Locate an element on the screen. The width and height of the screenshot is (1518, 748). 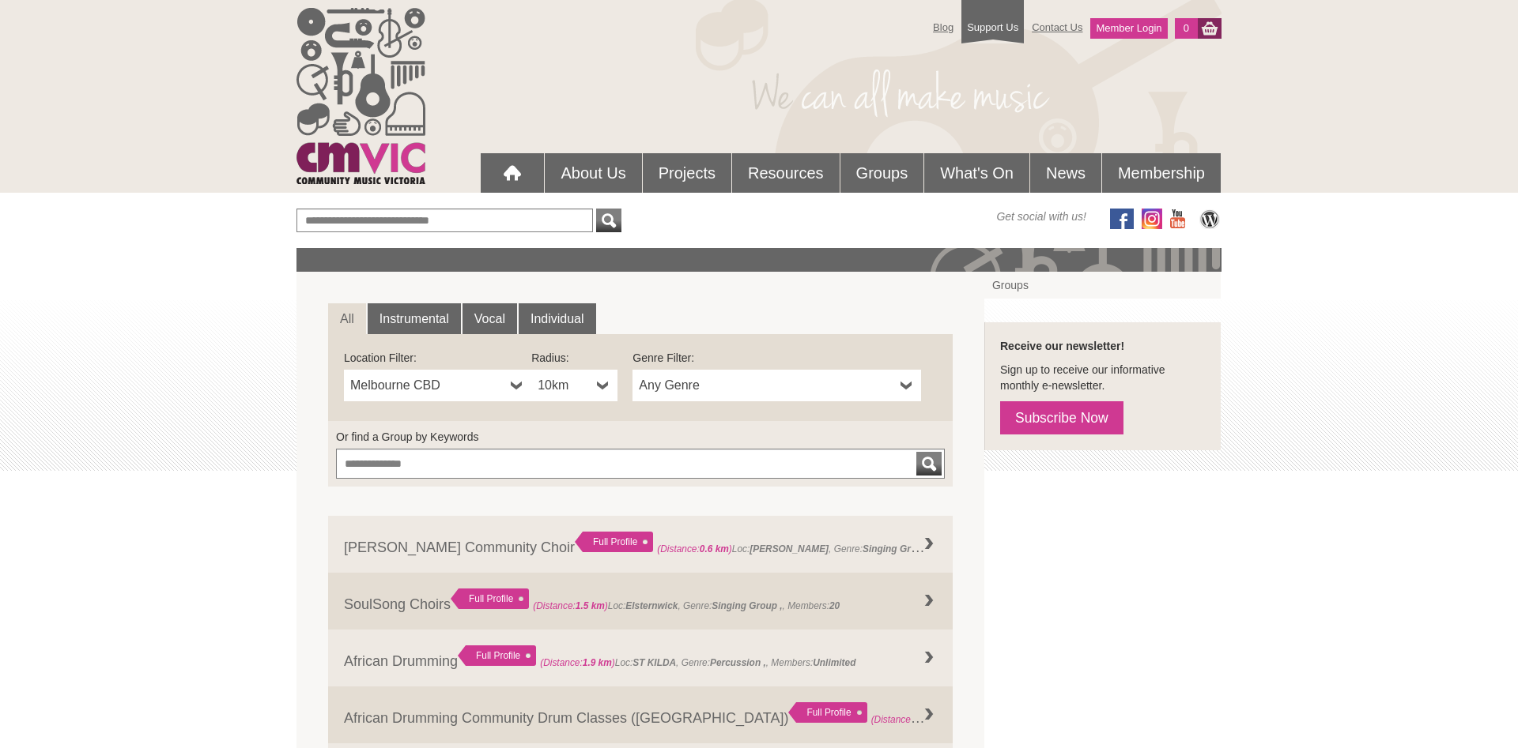
a: 0 is located at coordinates (1186, 28).